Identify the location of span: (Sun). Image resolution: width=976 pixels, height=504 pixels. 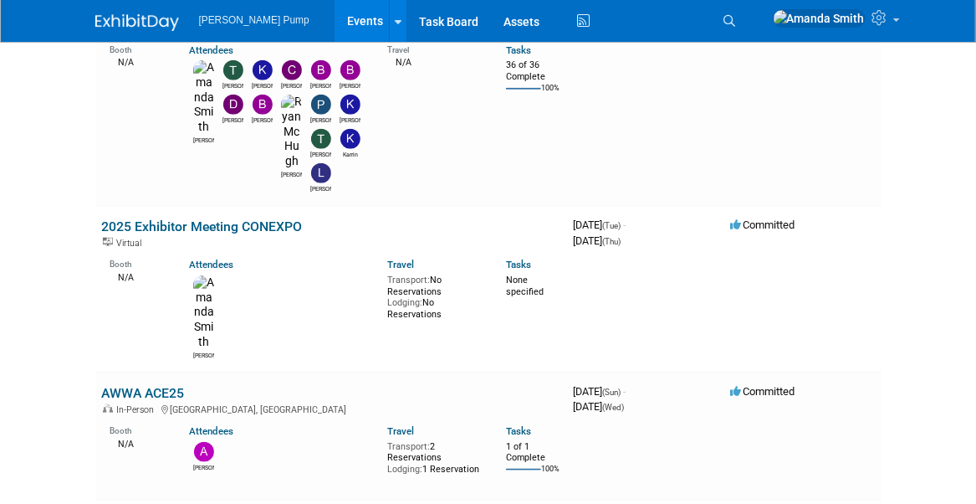
(612, 392).